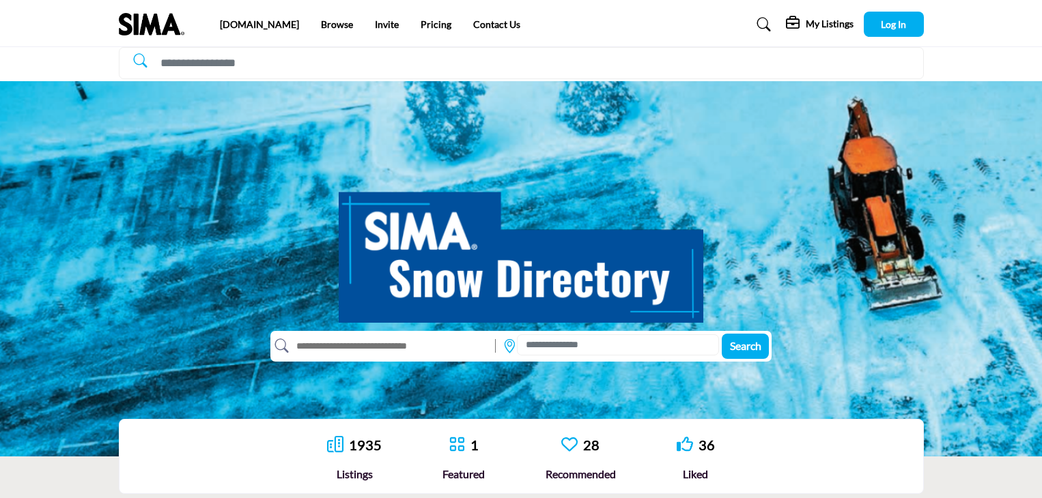 Image resolution: width=1042 pixels, height=498 pixels. What do you see at coordinates (745, 345) in the screenshot?
I see `span: Search` at bounding box center [745, 345].